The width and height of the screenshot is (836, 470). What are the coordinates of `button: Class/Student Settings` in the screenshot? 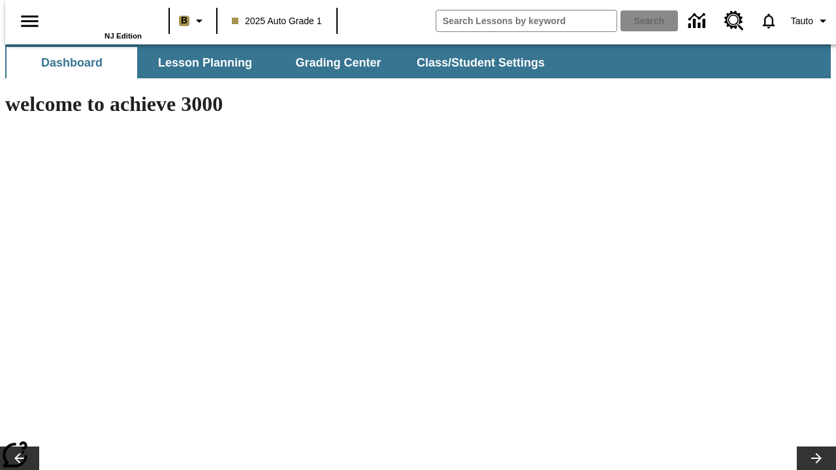 It's located at (481, 63).